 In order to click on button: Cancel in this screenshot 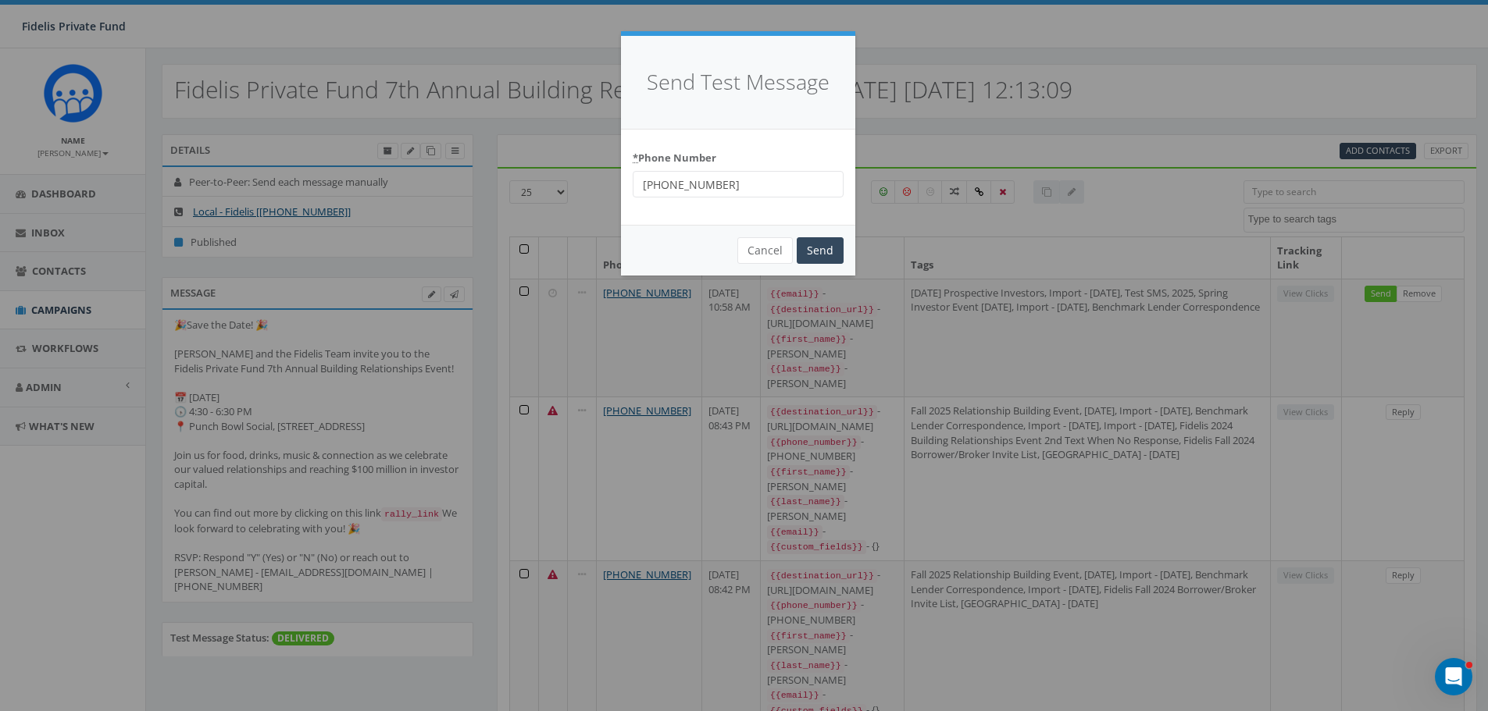, I will do `click(765, 251)`.